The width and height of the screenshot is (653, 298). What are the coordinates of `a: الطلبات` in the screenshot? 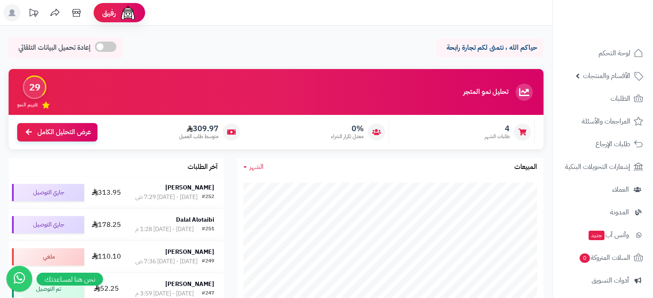 It's located at (603, 99).